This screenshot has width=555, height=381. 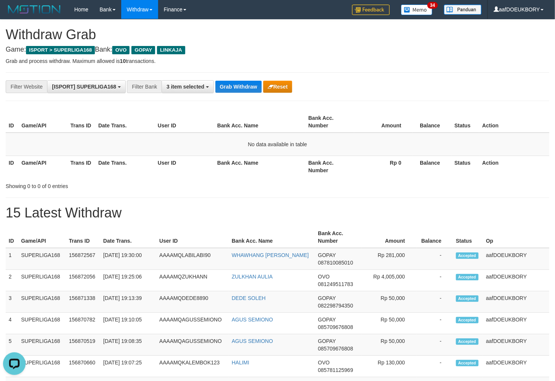 I want to click on button: Reset, so click(x=278, y=87).